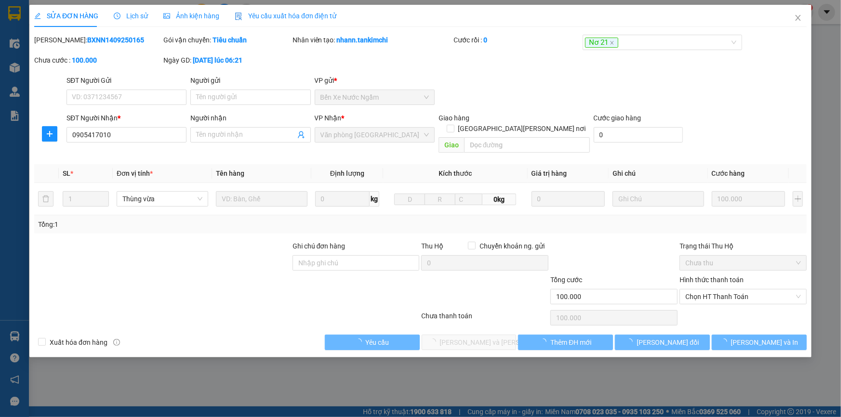 Image resolution: width=841 pixels, height=417 pixels. What do you see at coordinates (38, 16) in the screenshot?
I see `span: edit` at bounding box center [38, 16].